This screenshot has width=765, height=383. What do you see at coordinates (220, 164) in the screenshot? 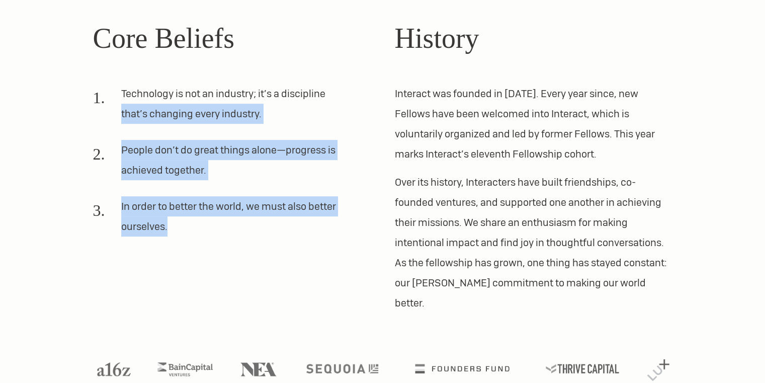
I see `li: People don’t do great things alone—progress is achieved together.` at bounding box center [220, 164].